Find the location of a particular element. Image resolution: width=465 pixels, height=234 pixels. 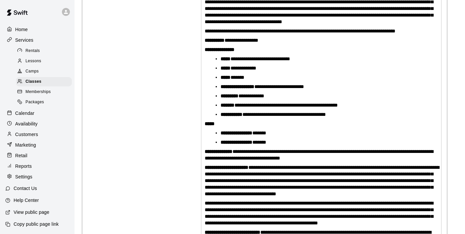

a: Availability is located at coordinates (37, 124).